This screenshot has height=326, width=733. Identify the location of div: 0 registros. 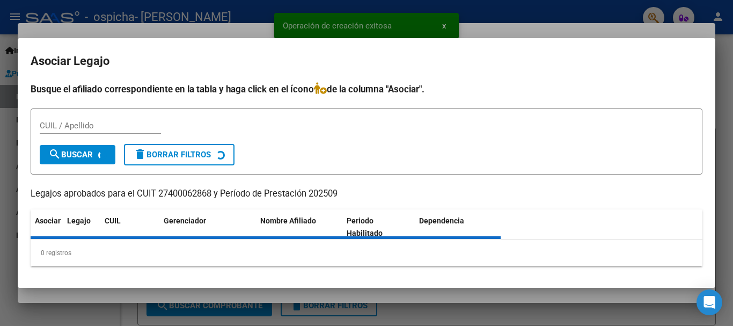
(366, 253).